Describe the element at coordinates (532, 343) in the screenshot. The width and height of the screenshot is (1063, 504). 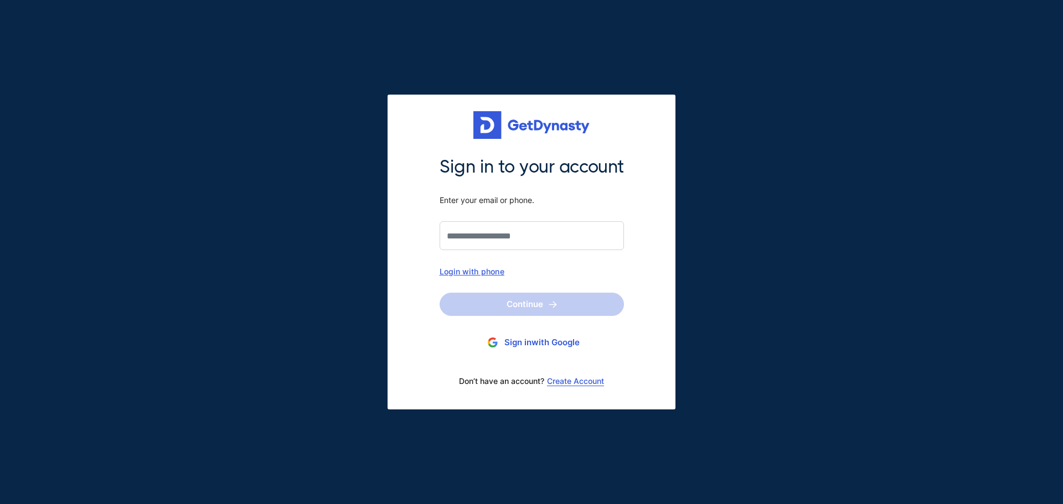
I see `button: Sign inwith Google` at that location.